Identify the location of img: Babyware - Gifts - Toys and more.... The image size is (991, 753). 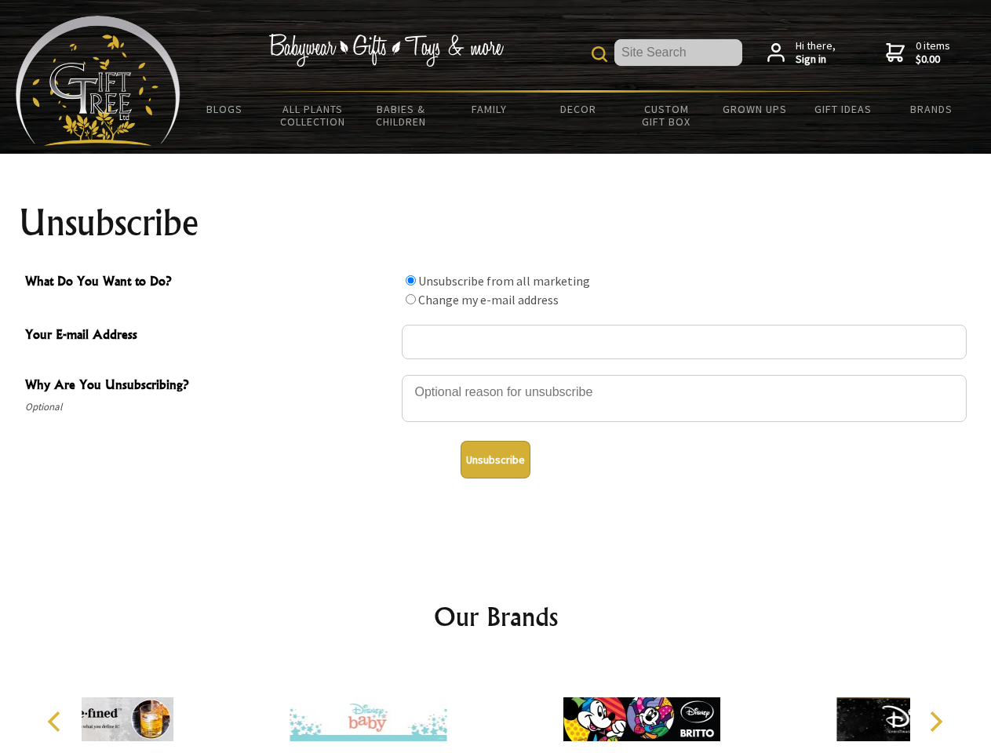
(98, 81).